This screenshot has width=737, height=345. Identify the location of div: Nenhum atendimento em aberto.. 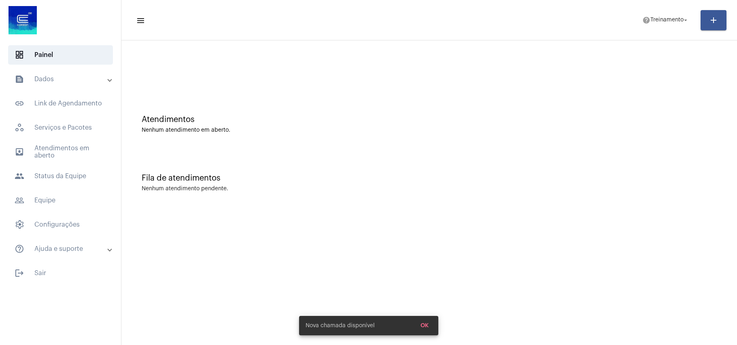
(429, 130).